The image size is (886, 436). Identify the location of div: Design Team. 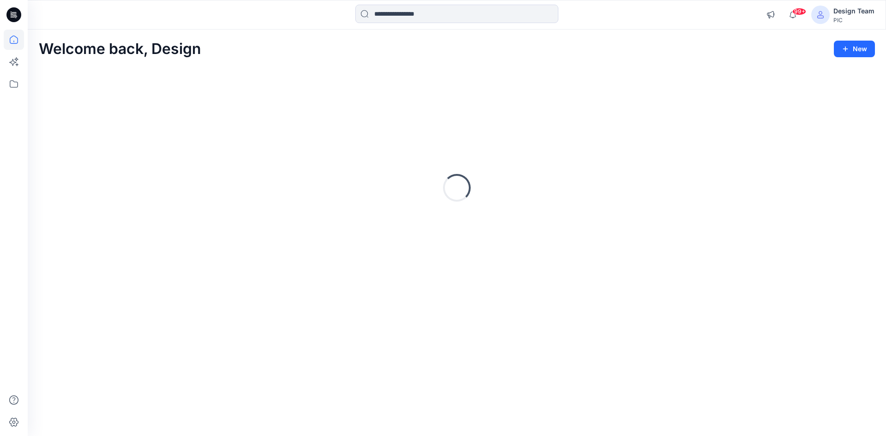
(854, 11).